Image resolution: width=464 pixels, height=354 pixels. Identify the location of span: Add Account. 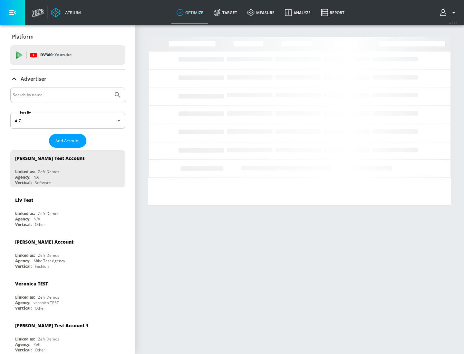
(68, 141).